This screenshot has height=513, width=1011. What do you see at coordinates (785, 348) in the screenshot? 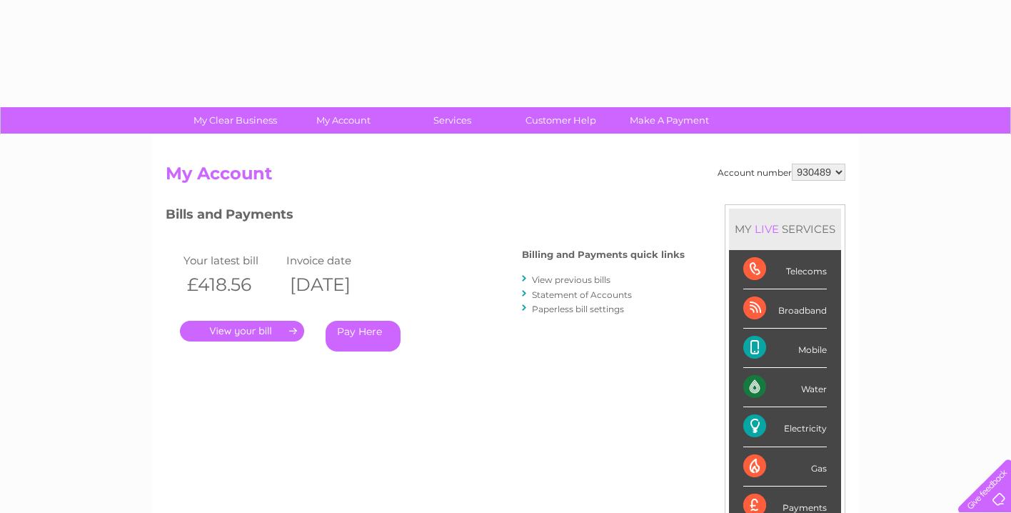
I see `div: Mobile` at bounding box center [785, 348].